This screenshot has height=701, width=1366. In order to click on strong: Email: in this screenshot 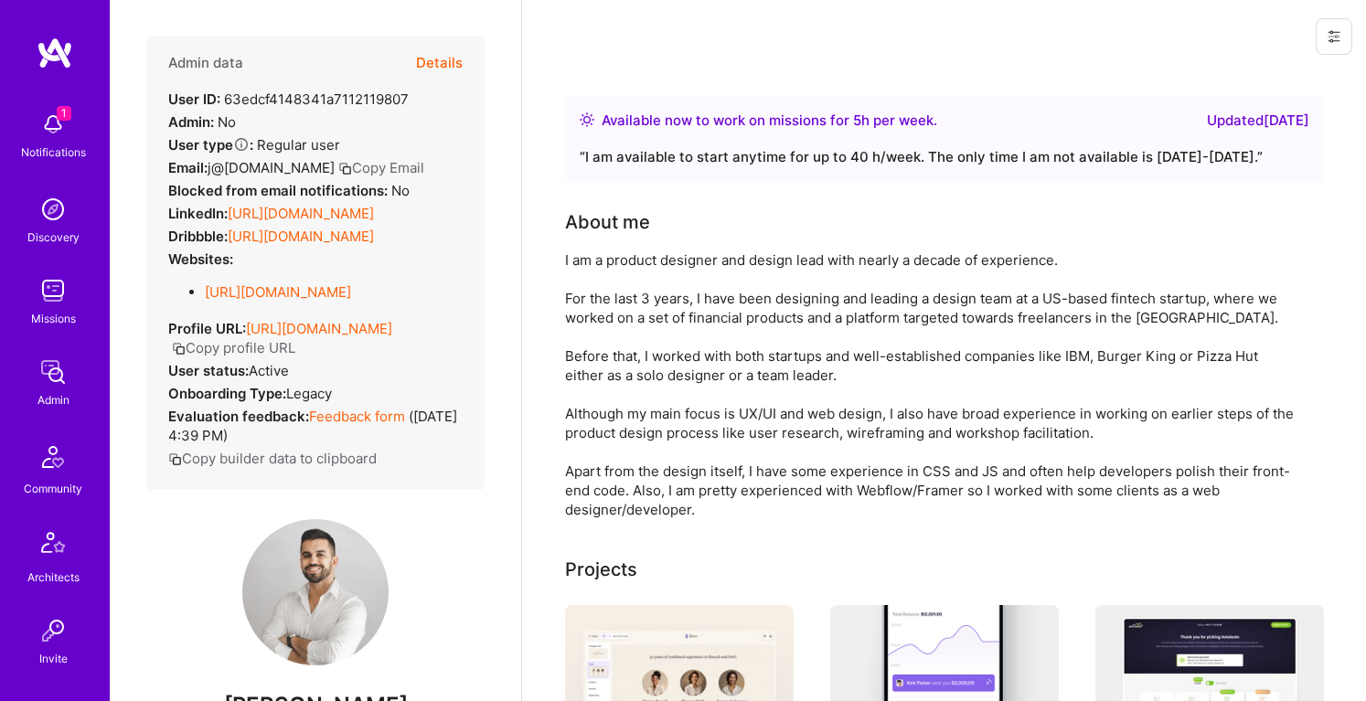, I will do `click(187, 167)`.